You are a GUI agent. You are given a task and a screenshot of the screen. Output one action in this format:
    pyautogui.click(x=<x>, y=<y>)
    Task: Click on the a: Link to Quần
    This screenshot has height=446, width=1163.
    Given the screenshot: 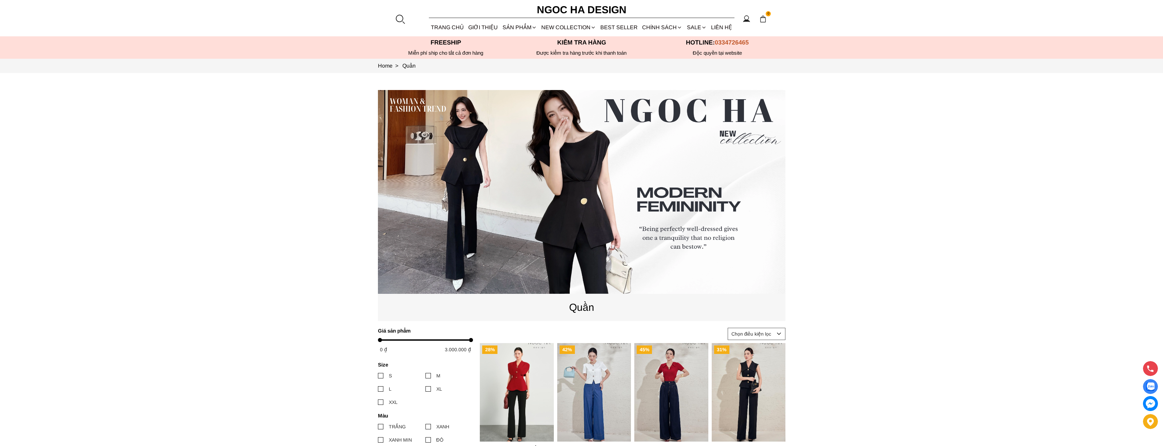 What is the action you would take?
    pyautogui.click(x=409, y=66)
    